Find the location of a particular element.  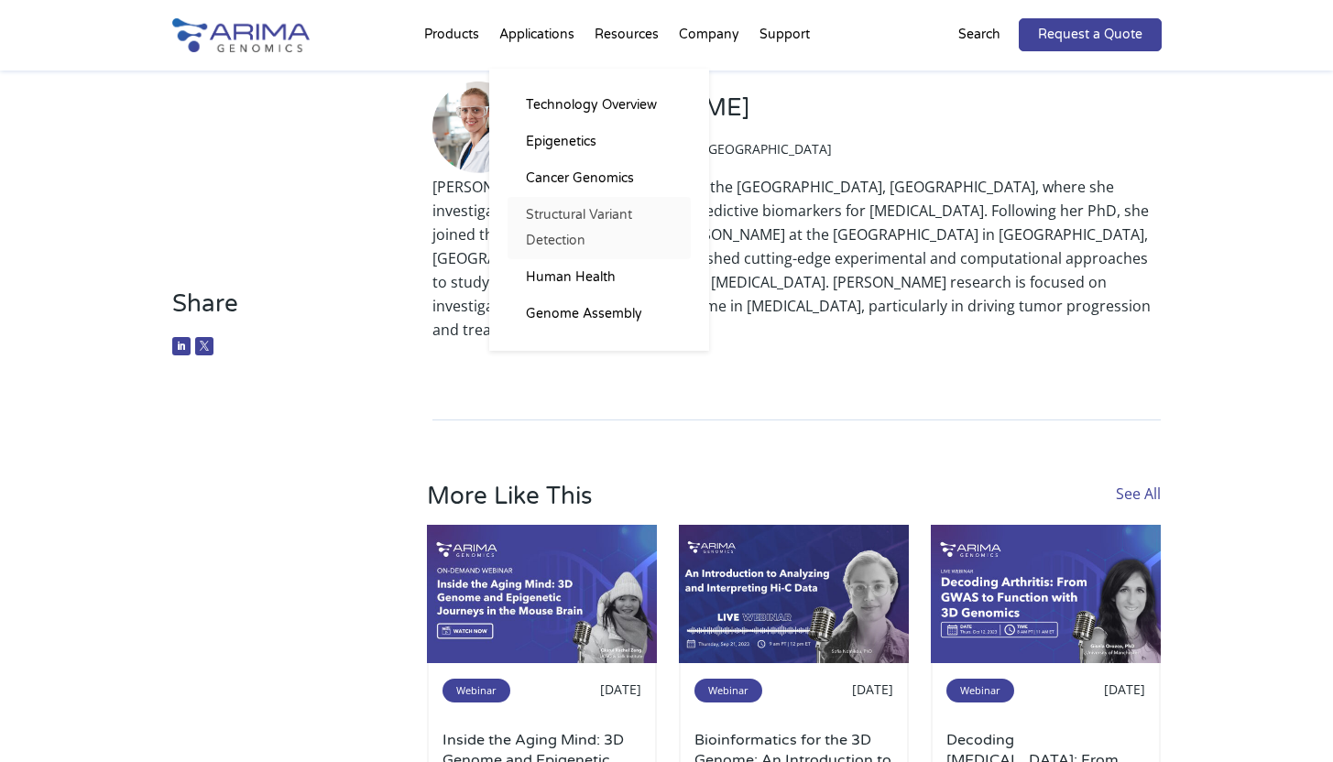

img: Sep-2023-Webinar-500x300.jpg is located at coordinates (793, 594).